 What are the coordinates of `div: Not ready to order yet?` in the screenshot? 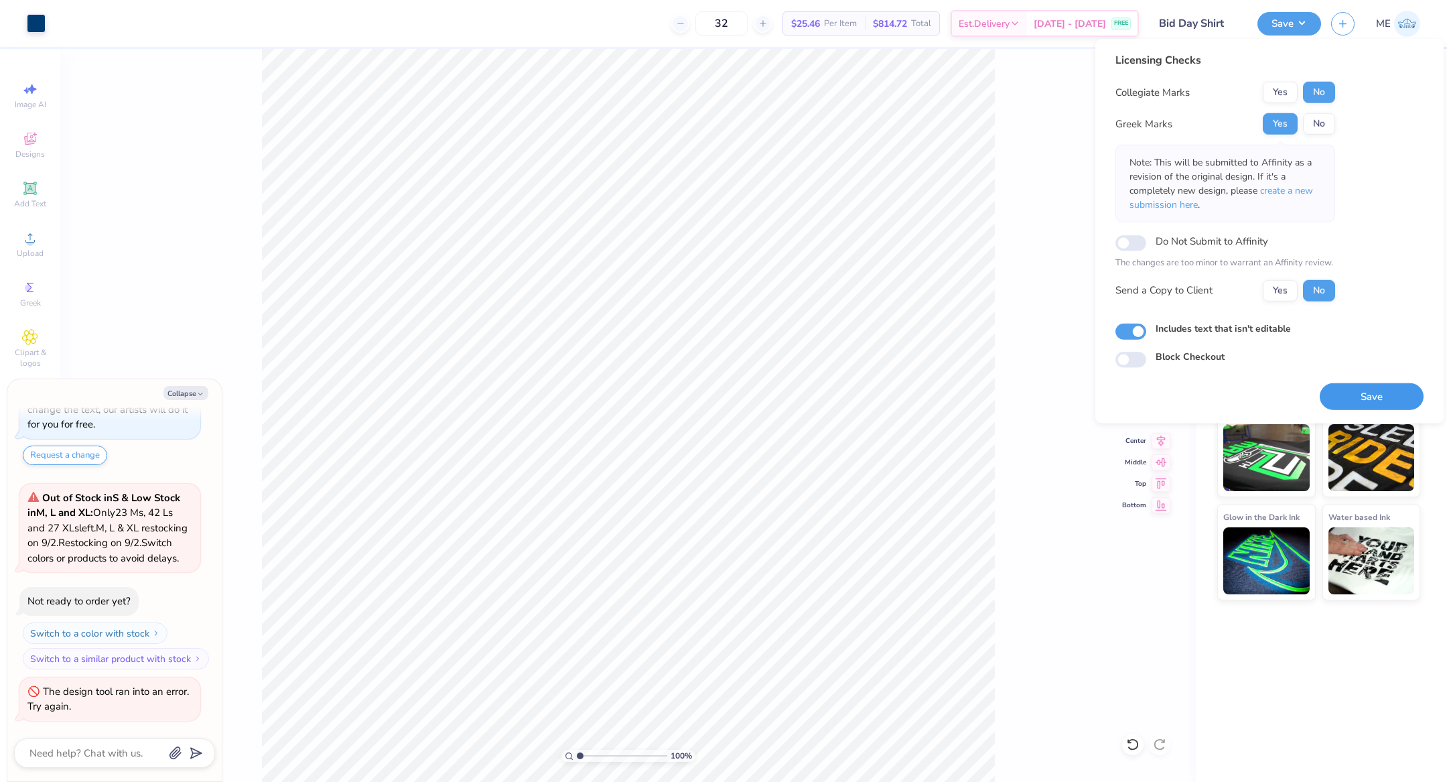 It's located at (79, 601).